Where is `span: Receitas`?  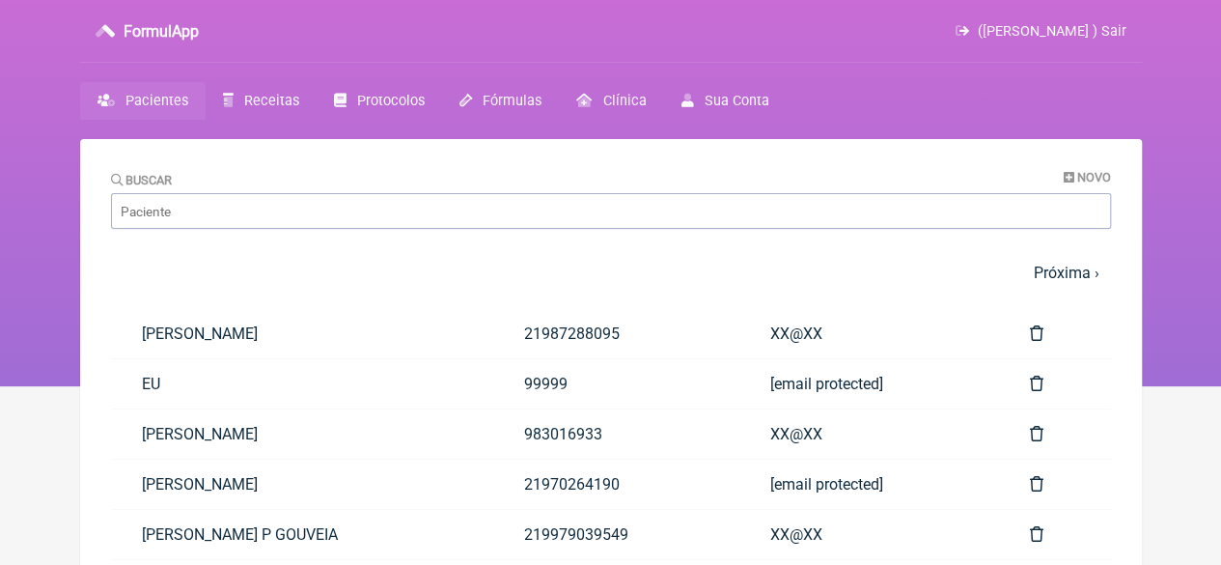
span: Receitas is located at coordinates (271, 100).